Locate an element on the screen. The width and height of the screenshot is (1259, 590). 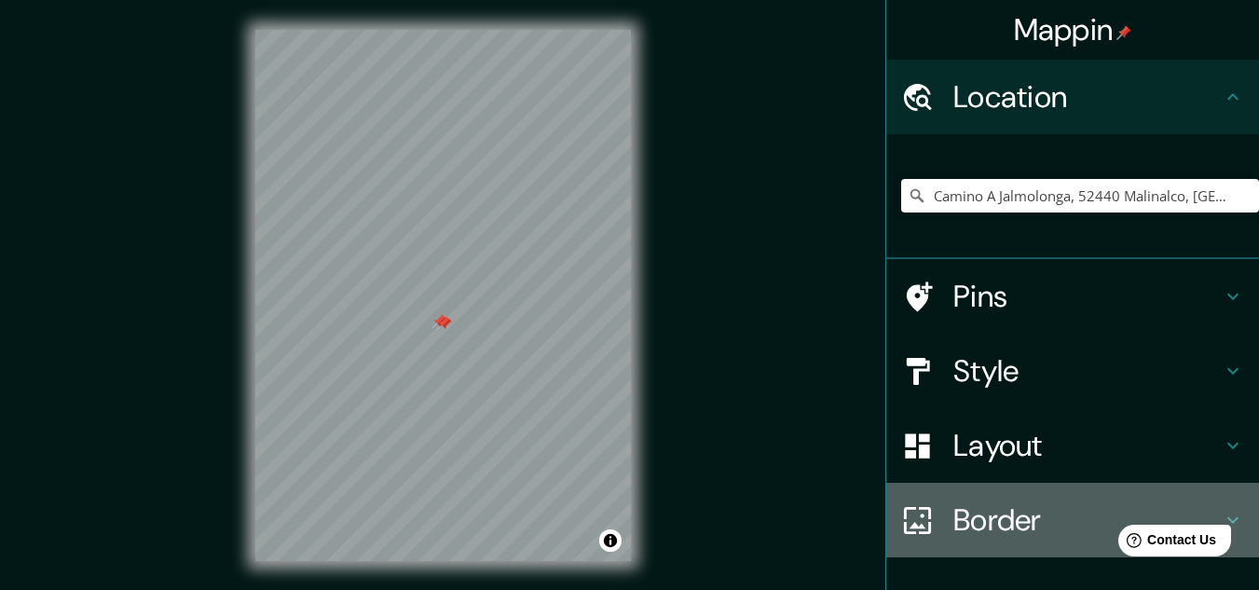
span: Contact Us is located at coordinates (89, 22).